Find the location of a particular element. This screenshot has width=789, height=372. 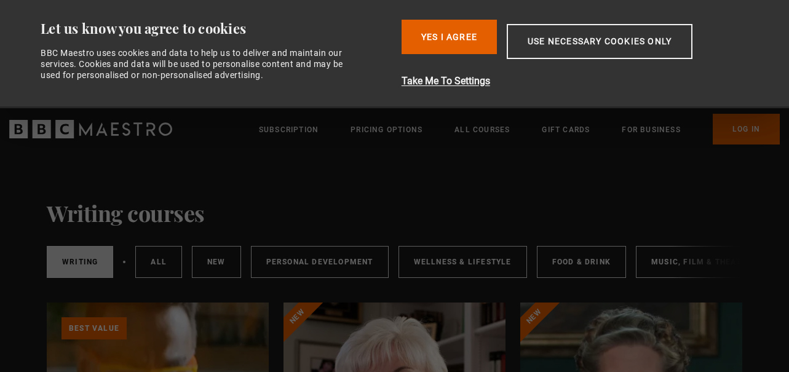

nav: Primary is located at coordinates (519, 129).